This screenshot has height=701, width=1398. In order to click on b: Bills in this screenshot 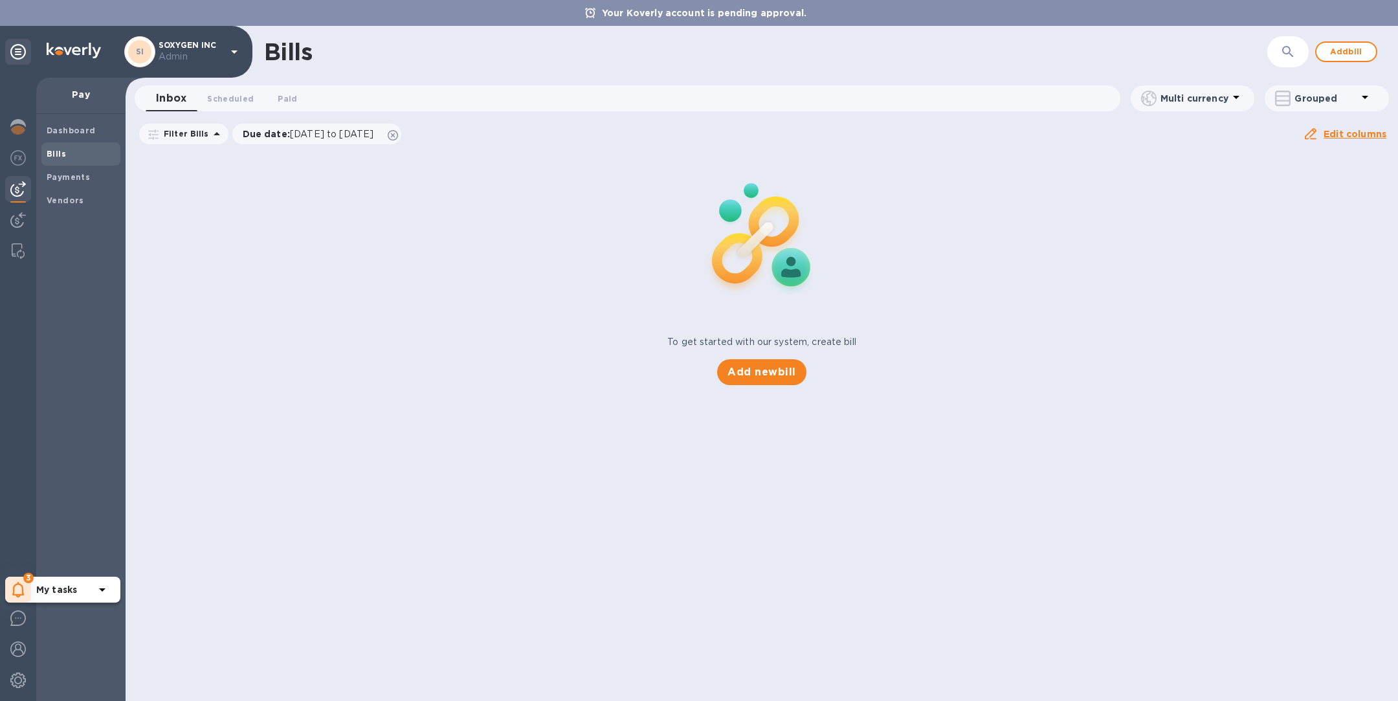, I will do `click(56, 153)`.